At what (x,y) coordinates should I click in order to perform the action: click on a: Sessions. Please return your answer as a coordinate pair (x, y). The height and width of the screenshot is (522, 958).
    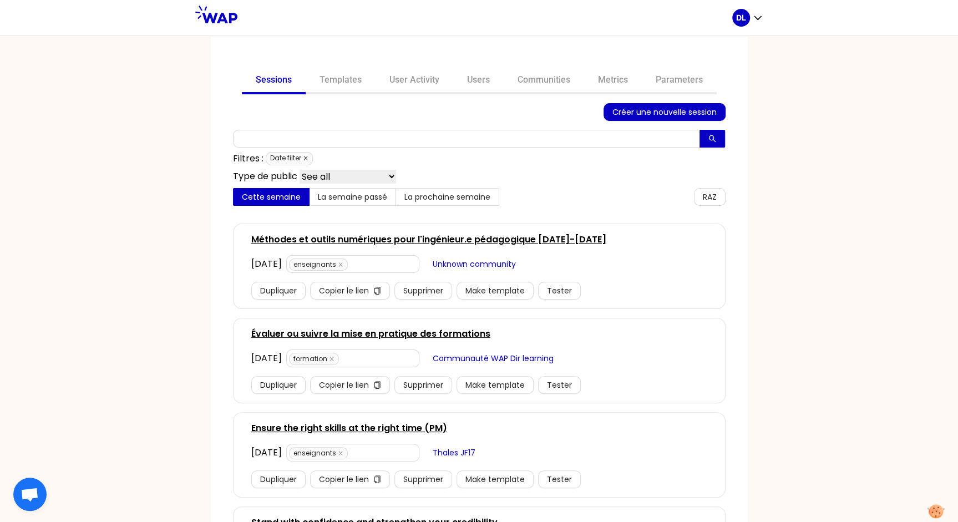
    Looking at the image, I should click on (273, 81).